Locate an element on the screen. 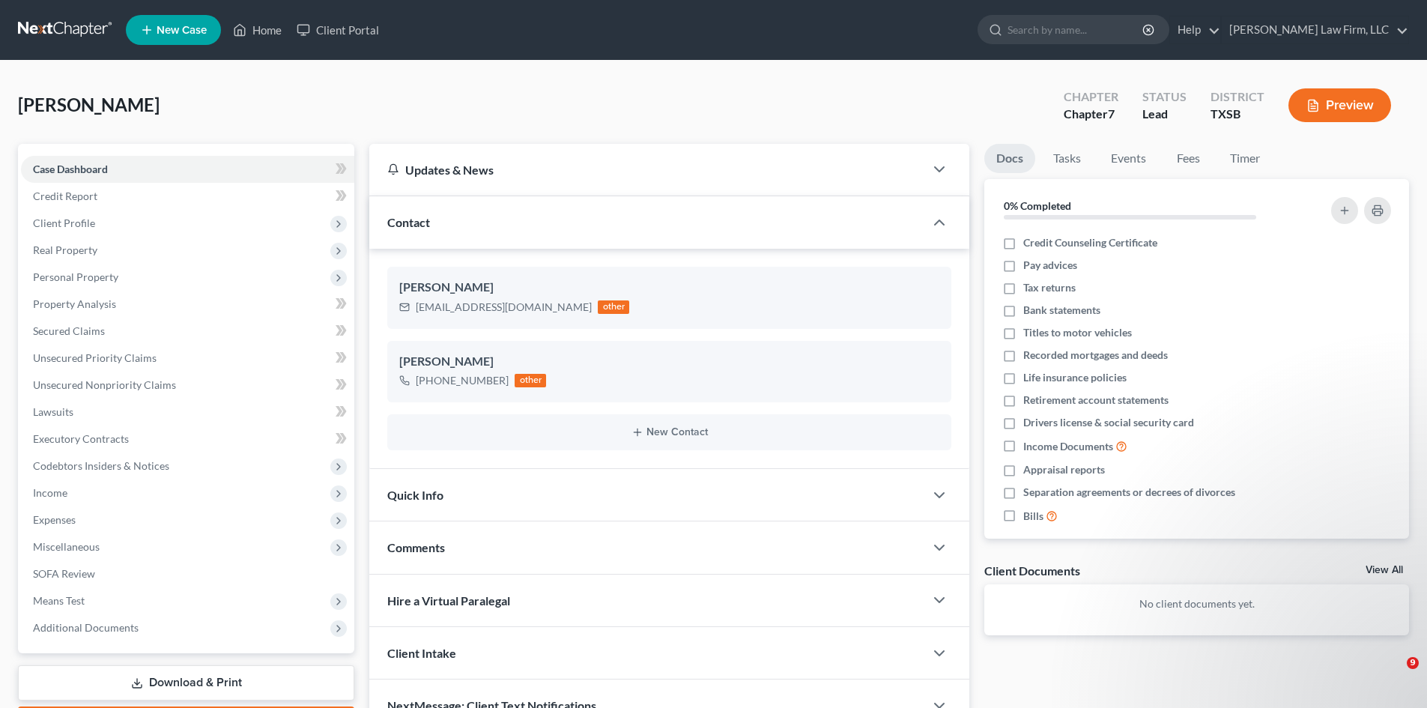  span: Unsecured Priority Claims is located at coordinates (94, 357).